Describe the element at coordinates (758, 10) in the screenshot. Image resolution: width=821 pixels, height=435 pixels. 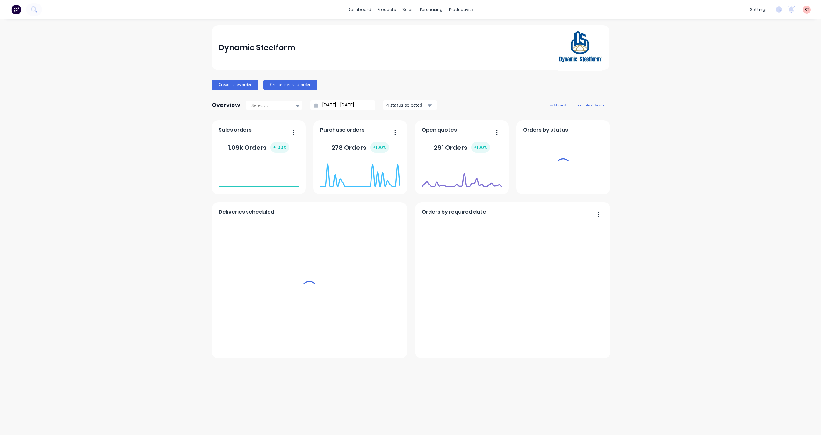
I see `div: settings` at that location.